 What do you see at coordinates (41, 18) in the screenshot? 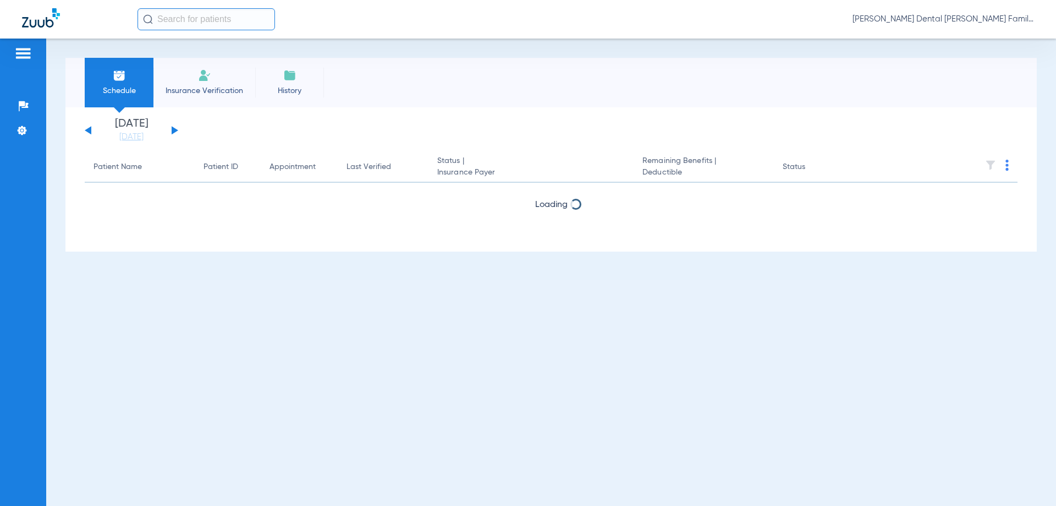
I see `img: Zuub Logo` at bounding box center [41, 18].